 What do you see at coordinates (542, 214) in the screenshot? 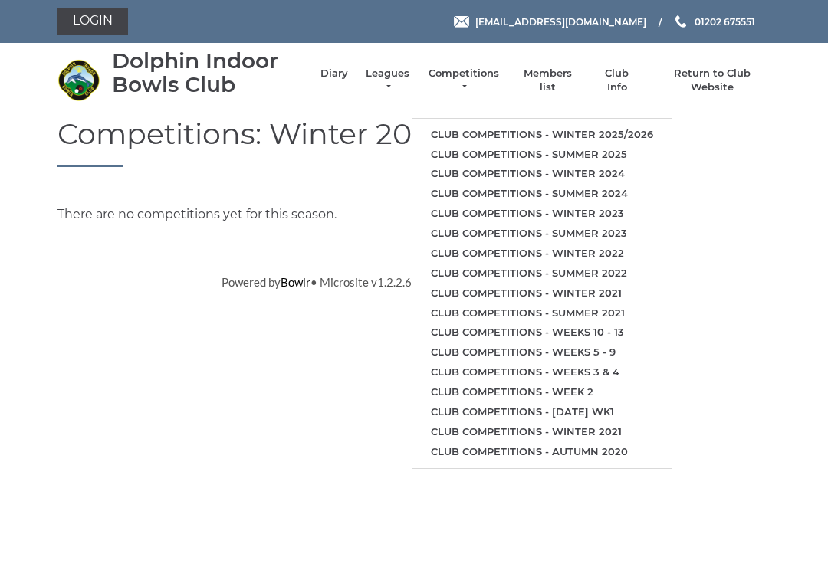
I see `a: Club competitions - Winter 2023` at bounding box center [542, 214].